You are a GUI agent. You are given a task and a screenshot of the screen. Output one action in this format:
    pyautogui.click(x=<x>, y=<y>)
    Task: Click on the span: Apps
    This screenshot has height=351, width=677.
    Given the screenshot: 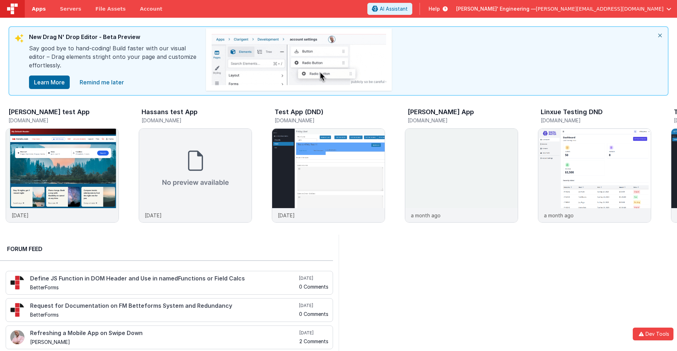 What is the action you would take?
    pyautogui.click(x=39, y=9)
    